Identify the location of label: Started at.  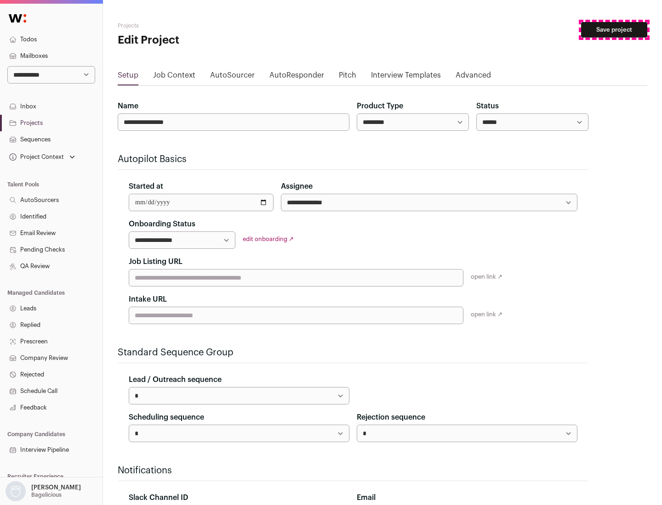
(146, 187).